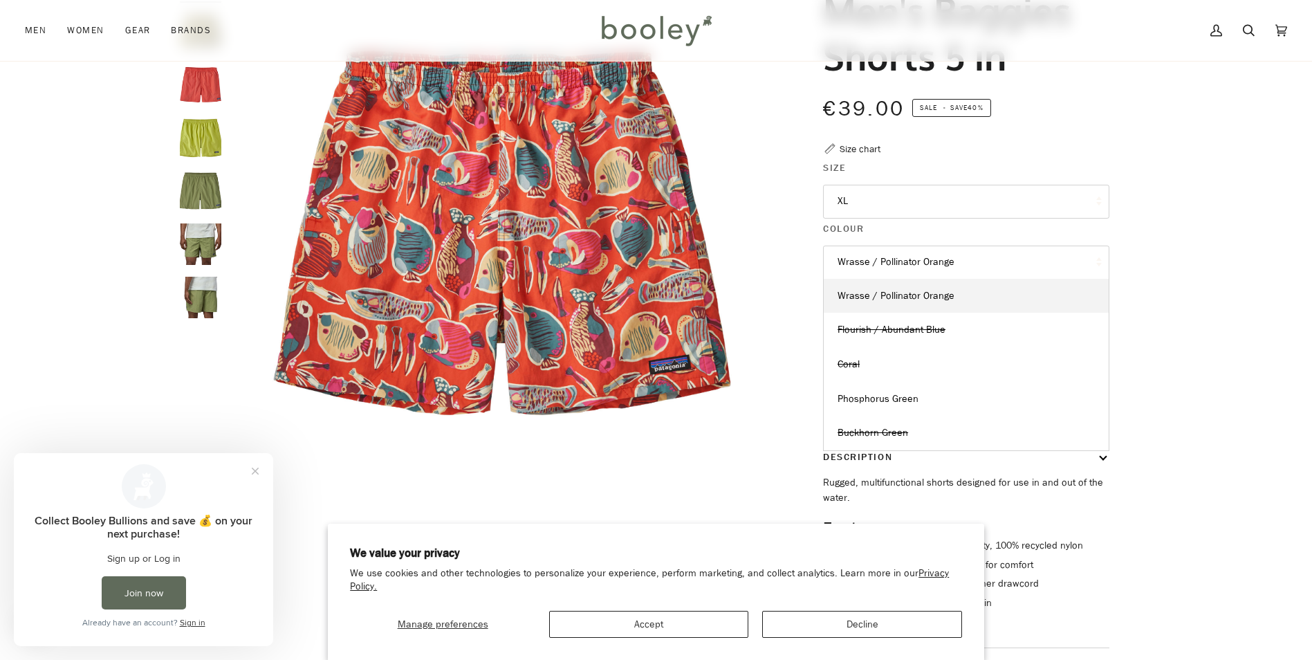  What do you see at coordinates (649, 580) in the screenshot?
I see `a: Privacy Policy.` at bounding box center [649, 580].